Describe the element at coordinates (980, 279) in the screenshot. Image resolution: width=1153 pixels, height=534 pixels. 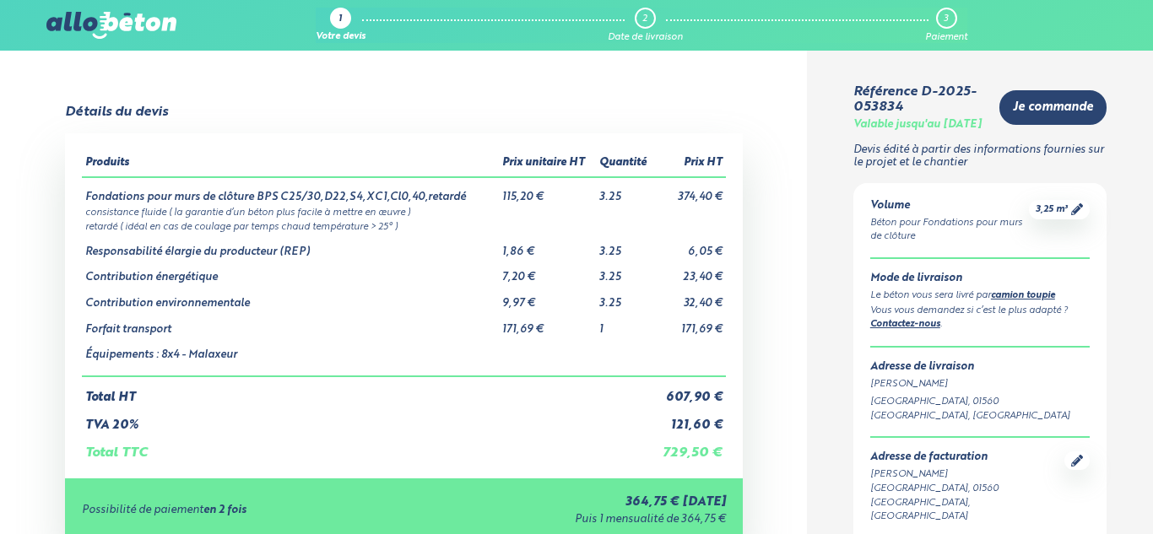
I see `div: Mode de livraison` at that location.